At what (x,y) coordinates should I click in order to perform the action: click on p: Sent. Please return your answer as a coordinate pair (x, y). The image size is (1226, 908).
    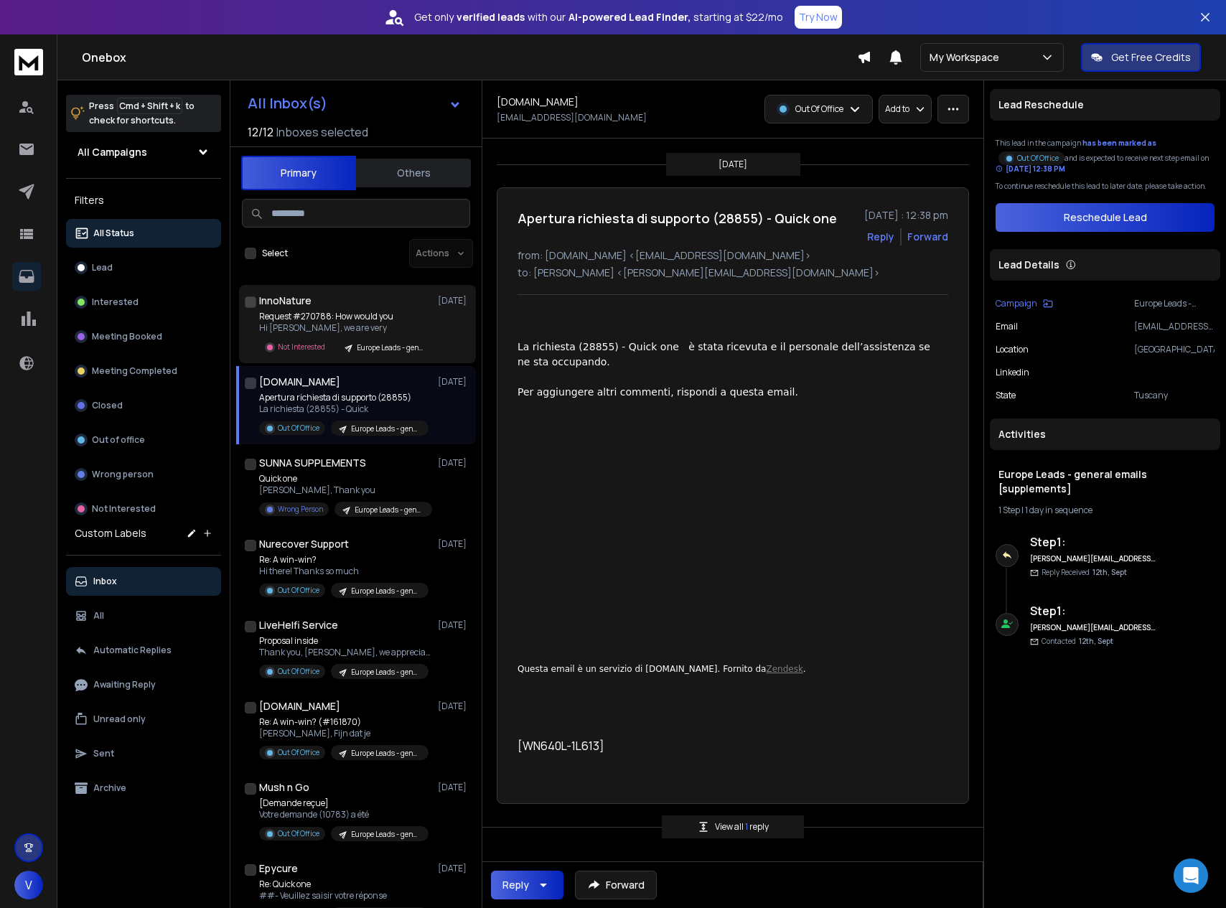
    Looking at the image, I should click on (103, 754).